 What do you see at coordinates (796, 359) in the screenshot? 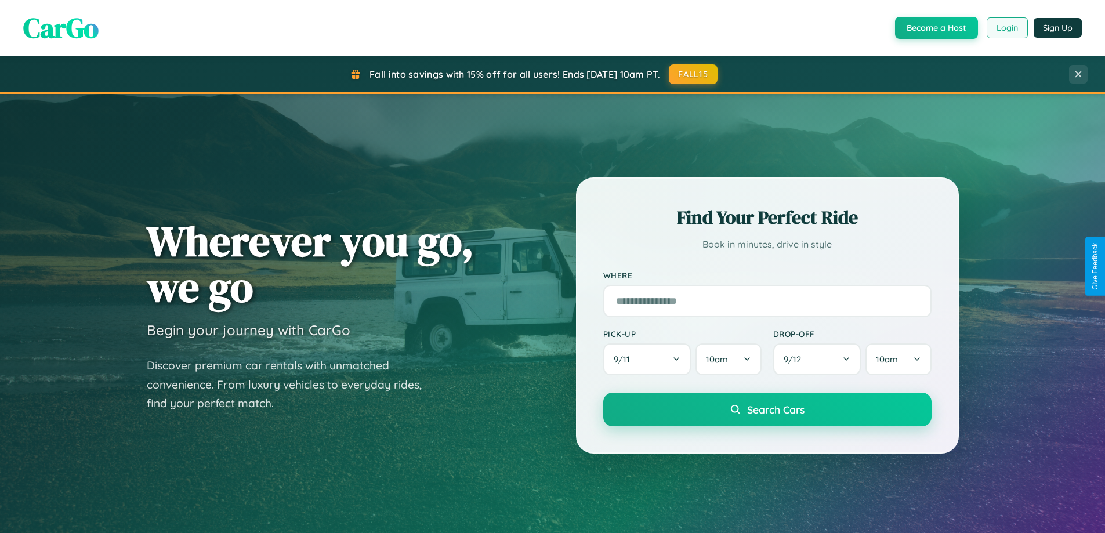
I see `span: 9 / 12` at bounding box center [796, 359].